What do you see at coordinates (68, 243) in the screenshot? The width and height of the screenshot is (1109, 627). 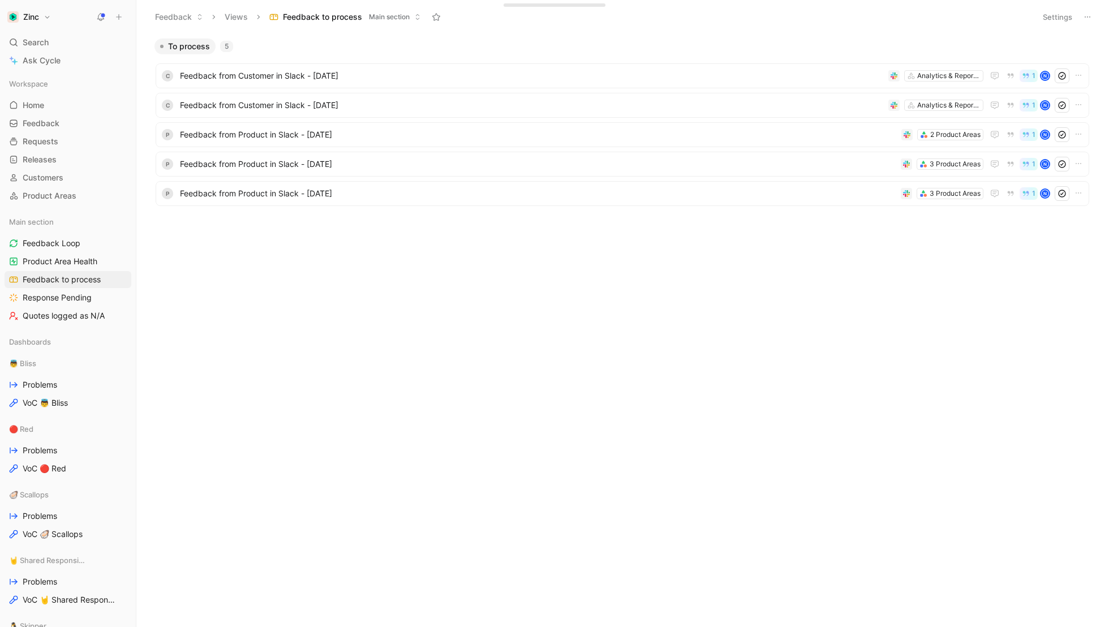 I see `a: Feedback Loop` at bounding box center [68, 243].